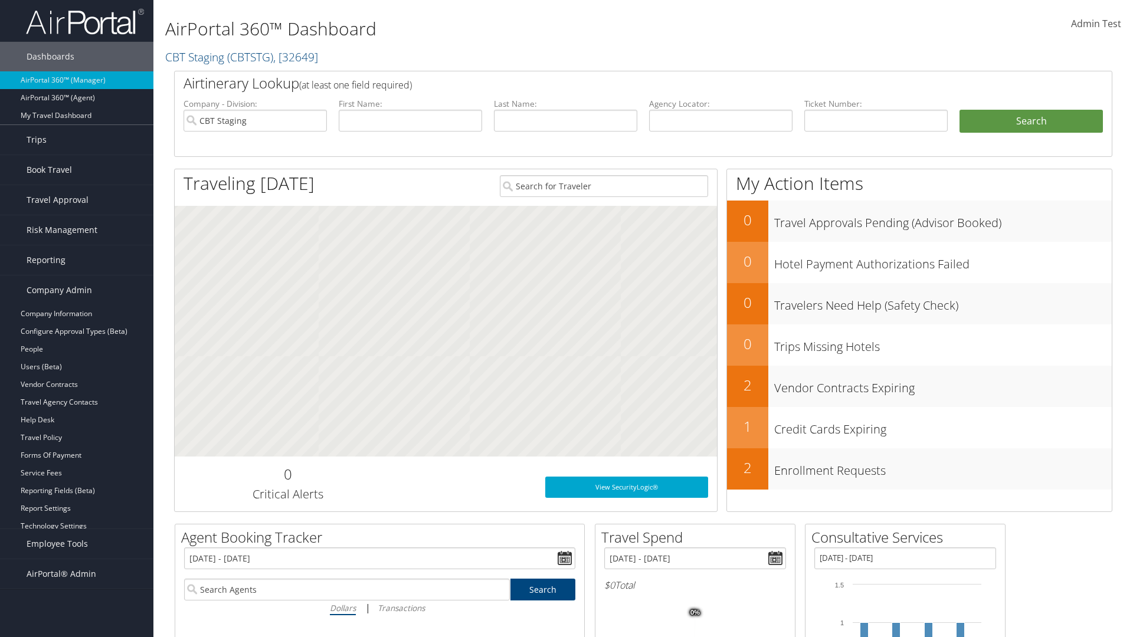 The width and height of the screenshot is (1133, 637). What do you see at coordinates (250, 57) in the screenshot?
I see `span: ( CBTSTG )` at bounding box center [250, 57].